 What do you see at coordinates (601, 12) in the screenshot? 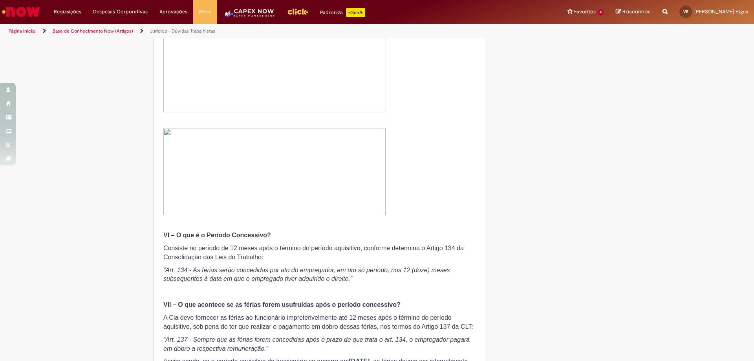
I see `span: 4` at bounding box center [601, 12].